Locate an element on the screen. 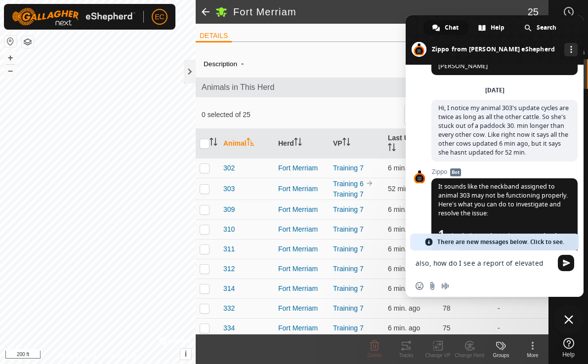 The width and height of the screenshot is (588, 364). span: Delete is located at coordinates (375, 355).